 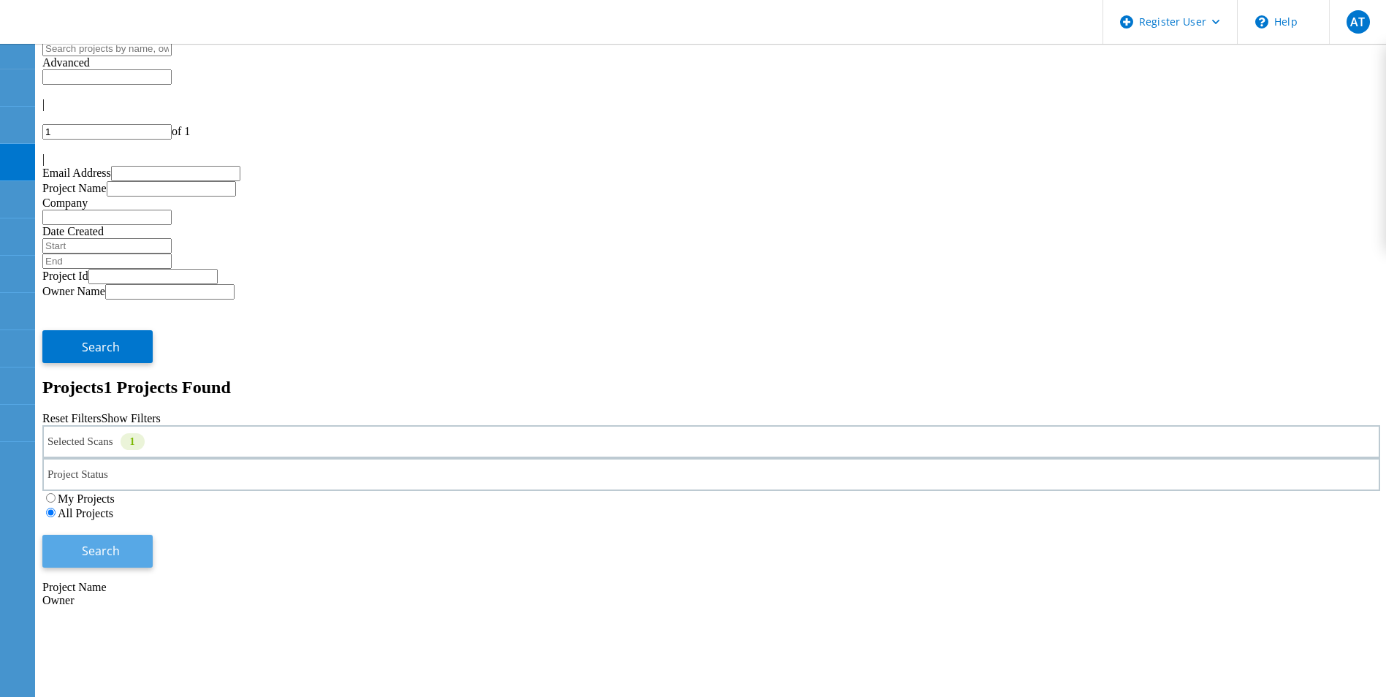 I want to click on a: Show Filters, so click(x=130, y=418).